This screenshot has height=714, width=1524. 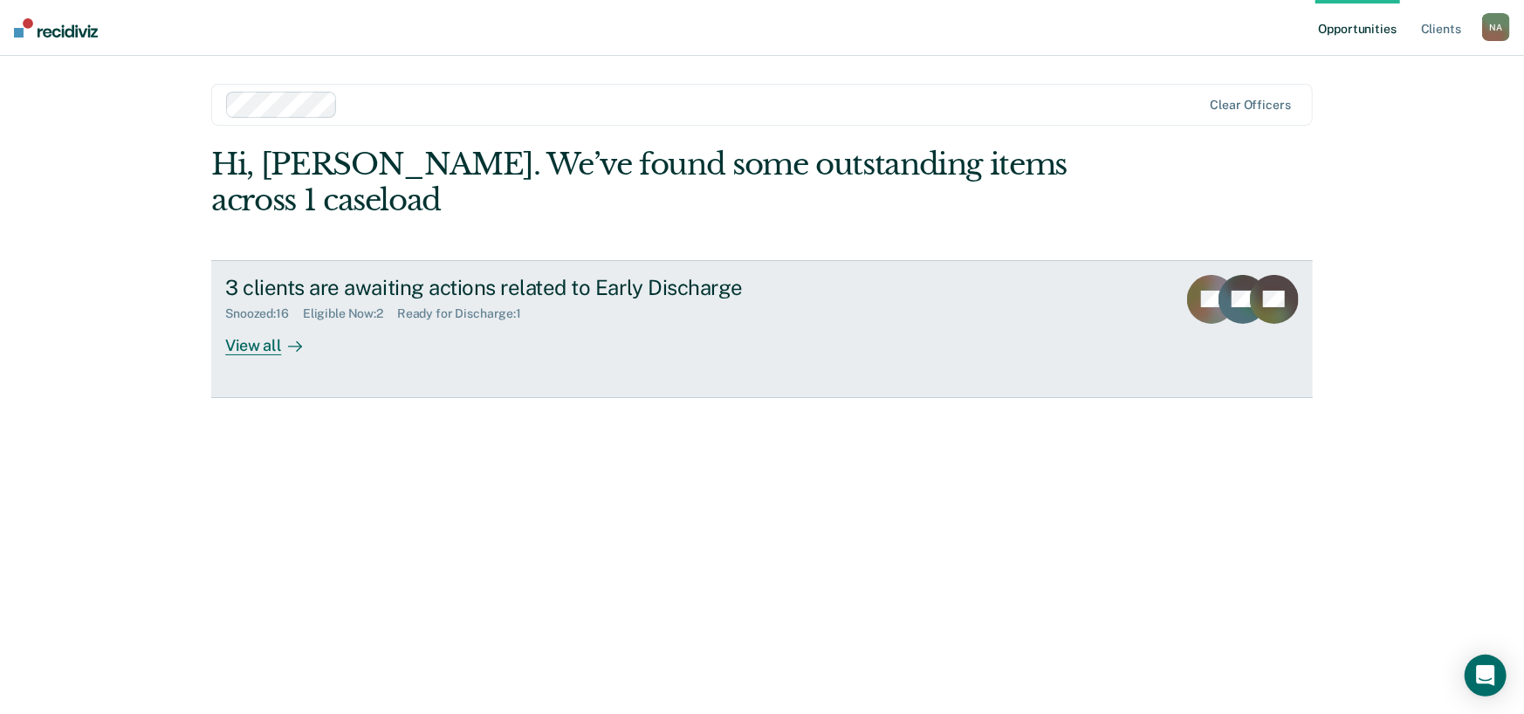 I want to click on button: NA, so click(x=1496, y=27).